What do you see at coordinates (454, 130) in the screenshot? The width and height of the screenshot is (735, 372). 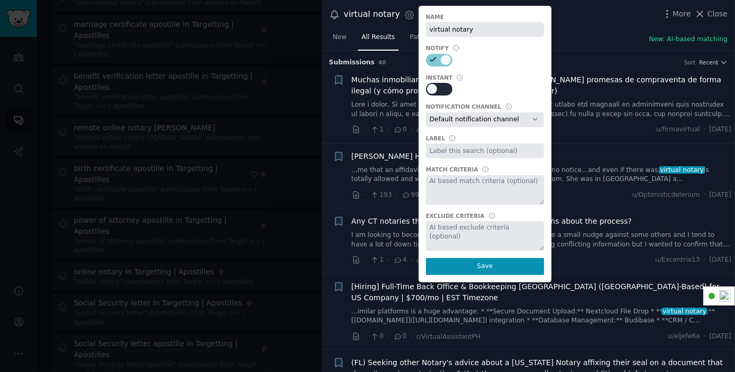 I see `span: r/FirmaElectronicaChile` at bounding box center [454, 130].